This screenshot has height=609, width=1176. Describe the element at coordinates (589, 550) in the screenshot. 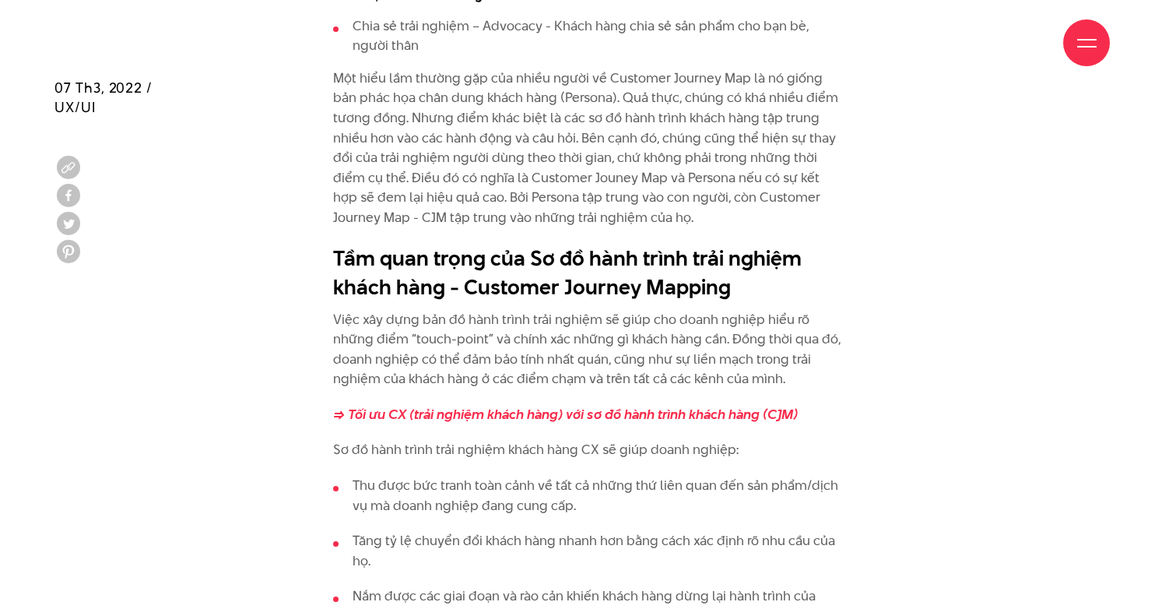

I see `li: Tăng tỷ lệ chuyển đổi khách hàng nhanh hơn bằng cách xác định rõ nhu cầu của họ.` at that location.